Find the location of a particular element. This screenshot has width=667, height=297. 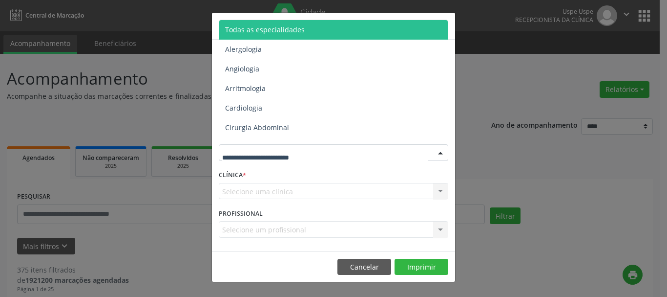

button: Imprimir is located at coordinates (422, 267).